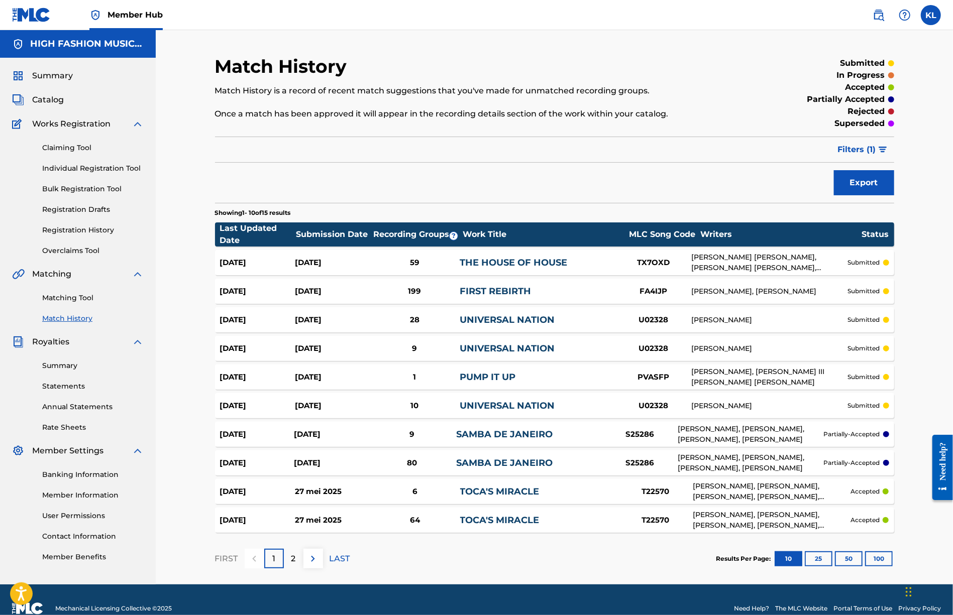 This screenshot has width=953, height=615. I want to click on img: logo, so click(28, 609).